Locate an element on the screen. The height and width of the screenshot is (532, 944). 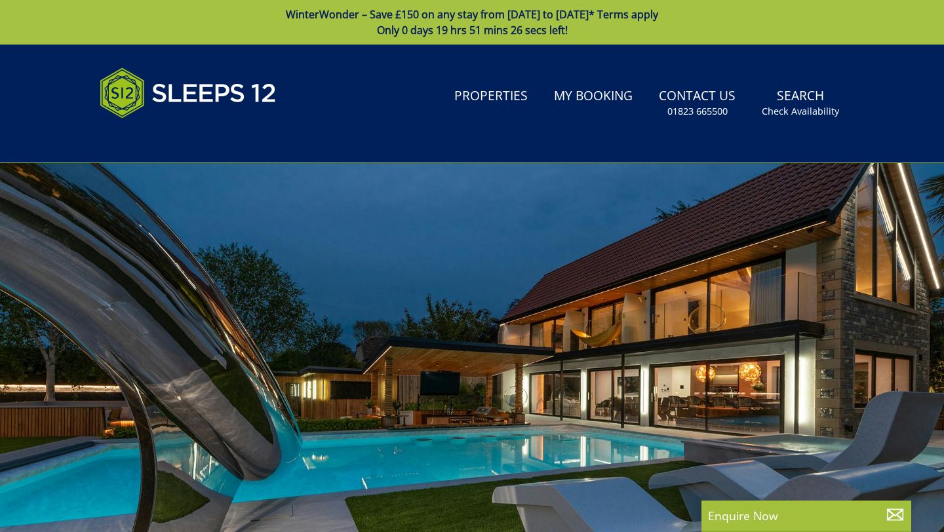
small: Check Availability is located at coordinates (801, 111).